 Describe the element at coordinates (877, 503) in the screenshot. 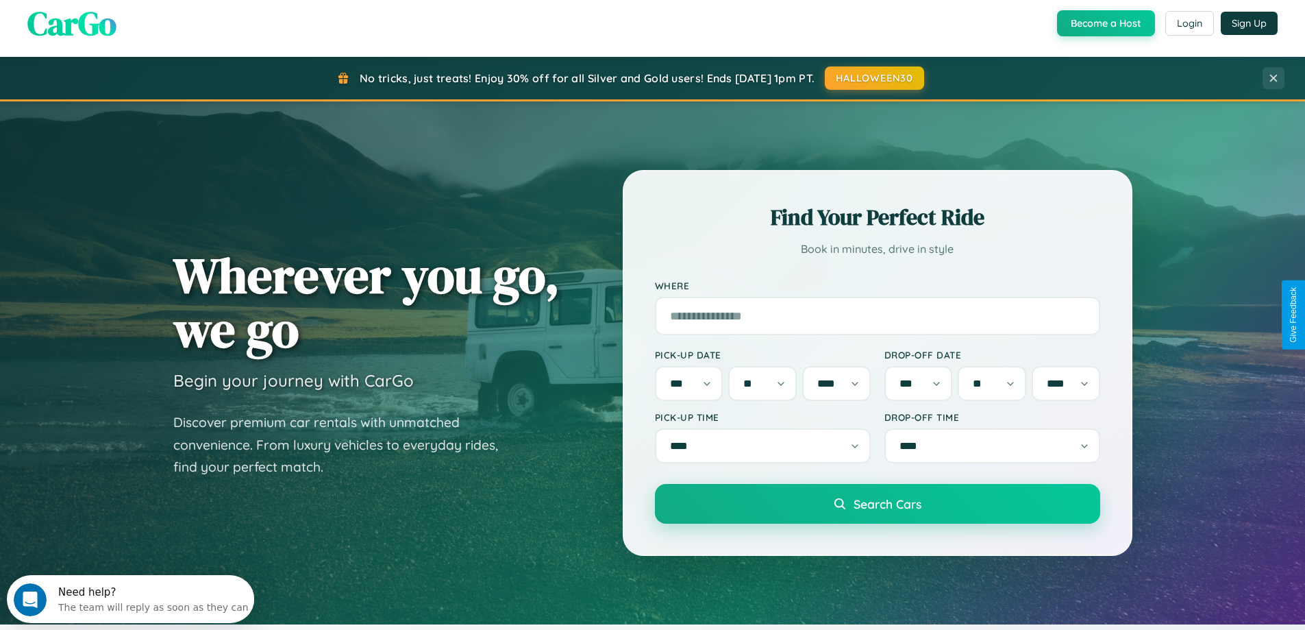

I see `button: Search Cars` at that location.